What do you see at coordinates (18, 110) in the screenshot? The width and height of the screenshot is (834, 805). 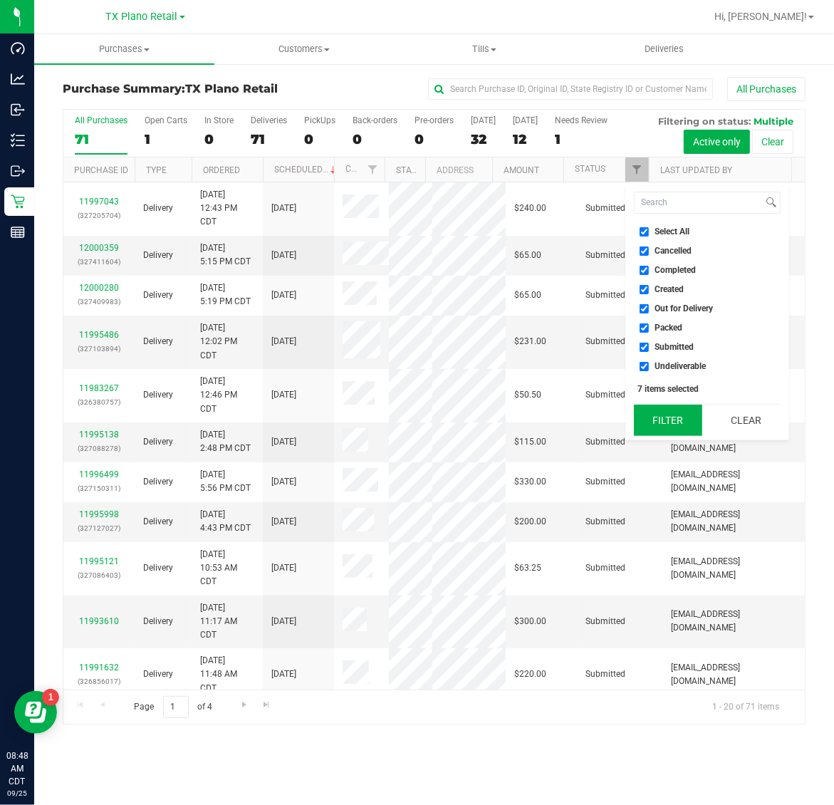 I see `inline-svg: Inbound` at bounding box center [18, 110].